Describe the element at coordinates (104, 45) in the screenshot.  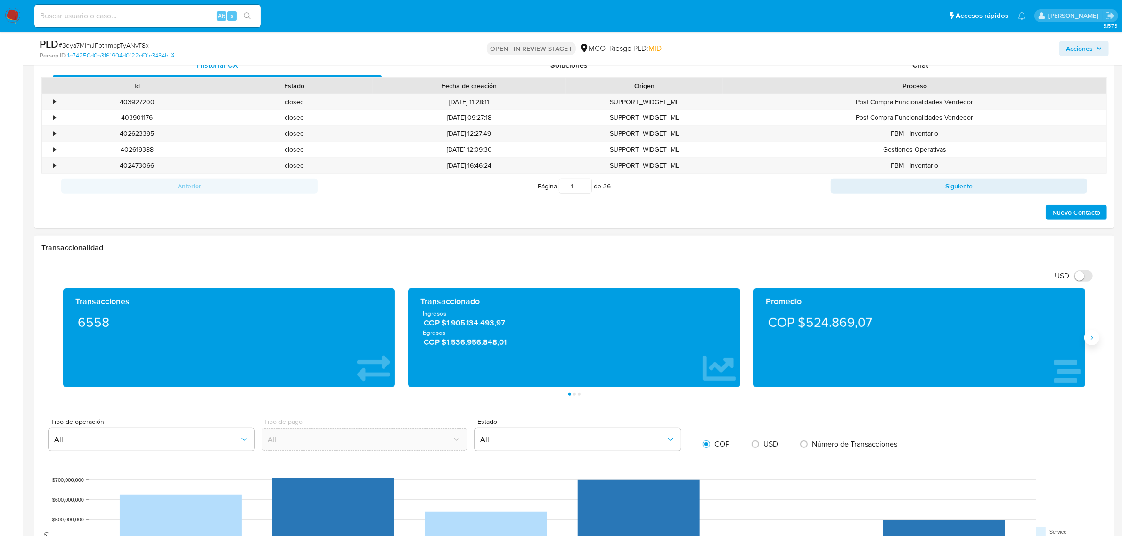
I see `span: # 3qya7MimJFbthmbpTyANvT8x` at that location.